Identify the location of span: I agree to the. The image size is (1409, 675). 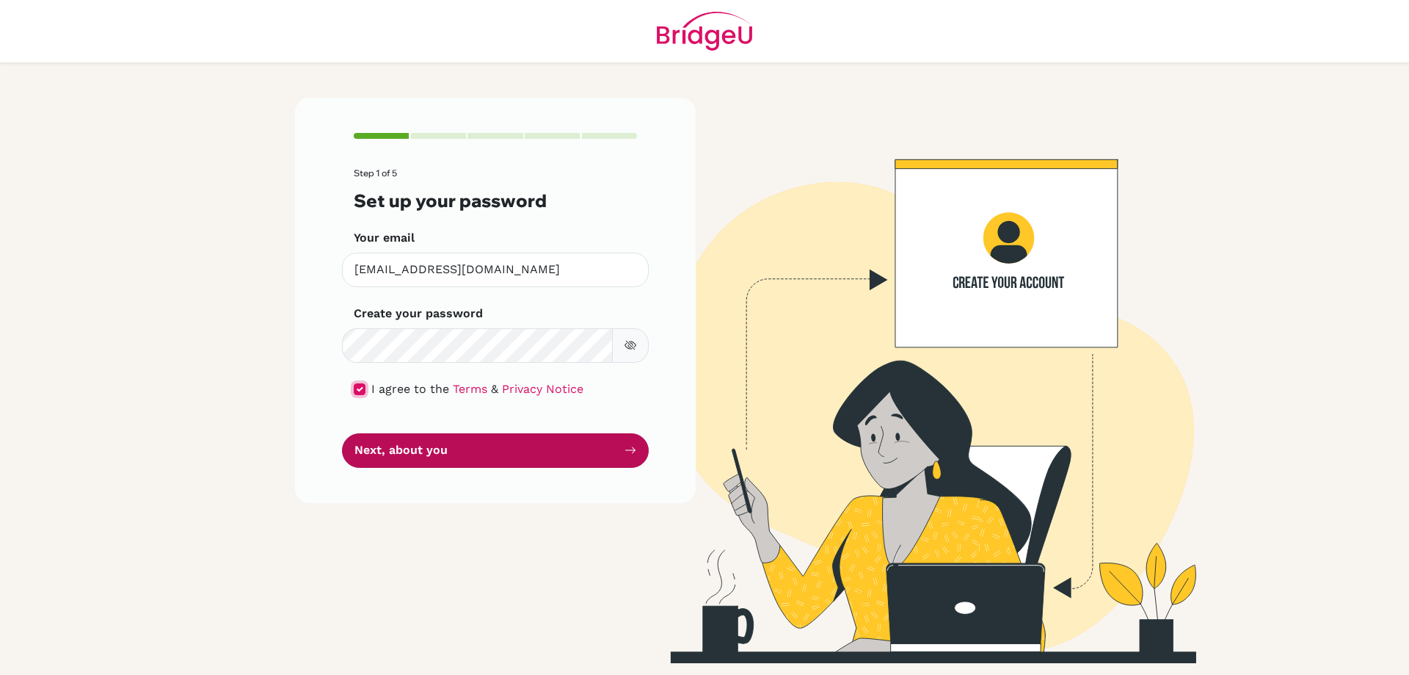
(410, 388).